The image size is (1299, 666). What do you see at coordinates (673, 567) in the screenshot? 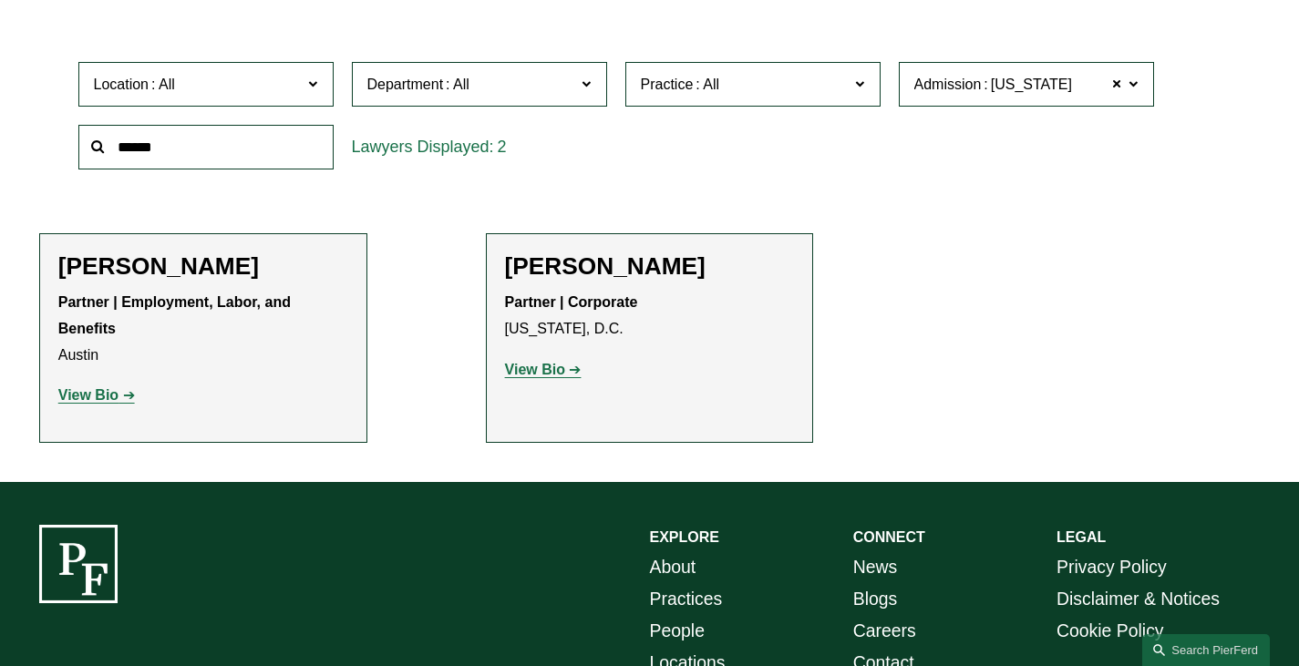
I see `a: About` at bounding box center [673, 567].